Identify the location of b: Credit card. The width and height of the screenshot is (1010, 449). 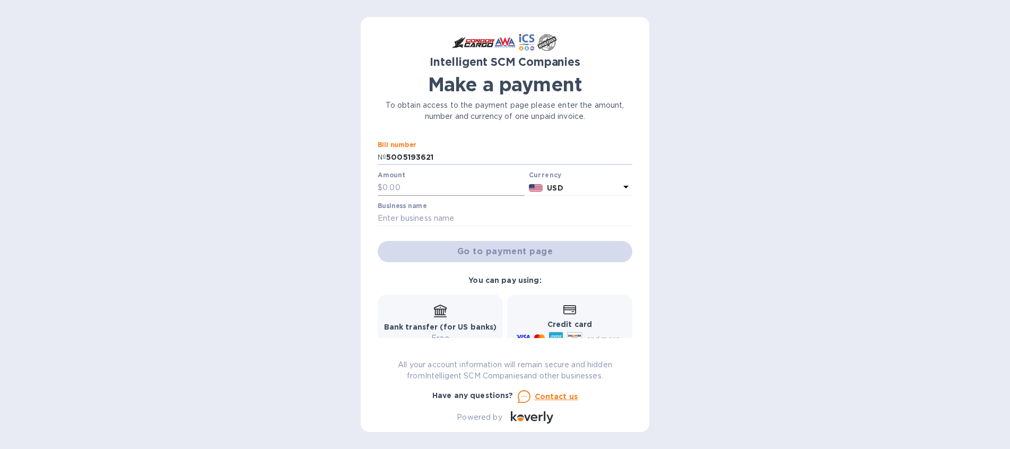
(570, 324).